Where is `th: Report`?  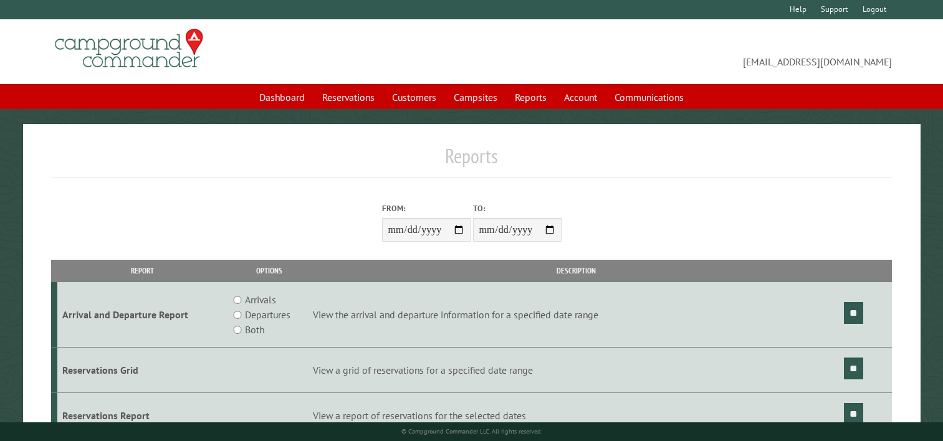 th: Report is located at coordinates (143, 270).